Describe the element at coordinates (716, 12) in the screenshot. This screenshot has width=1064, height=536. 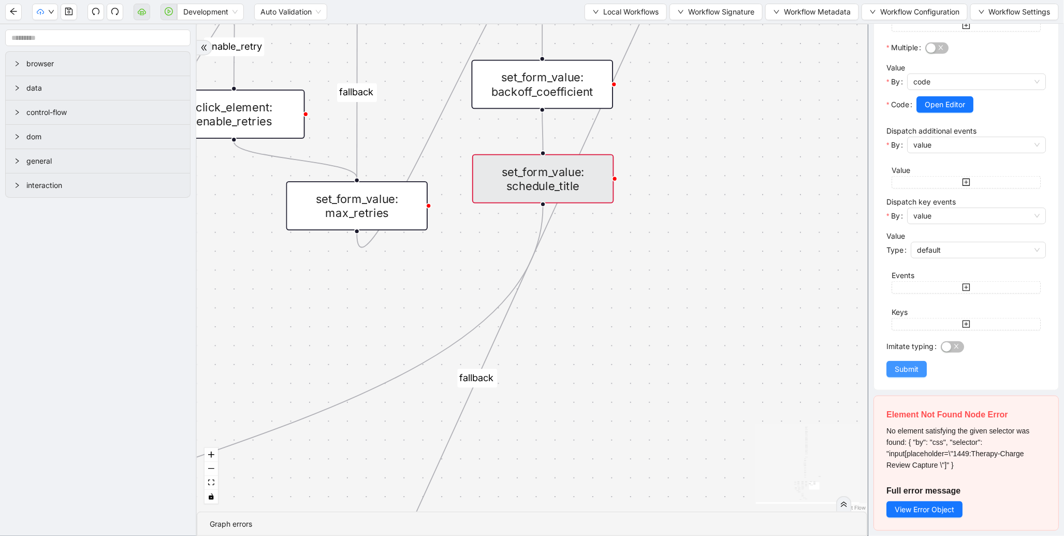
I see `button: downWorkflow Signature` at that location.